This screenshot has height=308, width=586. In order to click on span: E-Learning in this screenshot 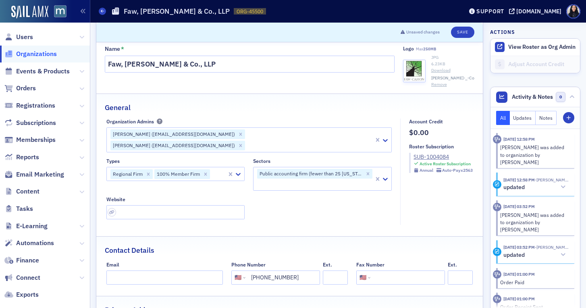, I will do `click(32, 226)`.